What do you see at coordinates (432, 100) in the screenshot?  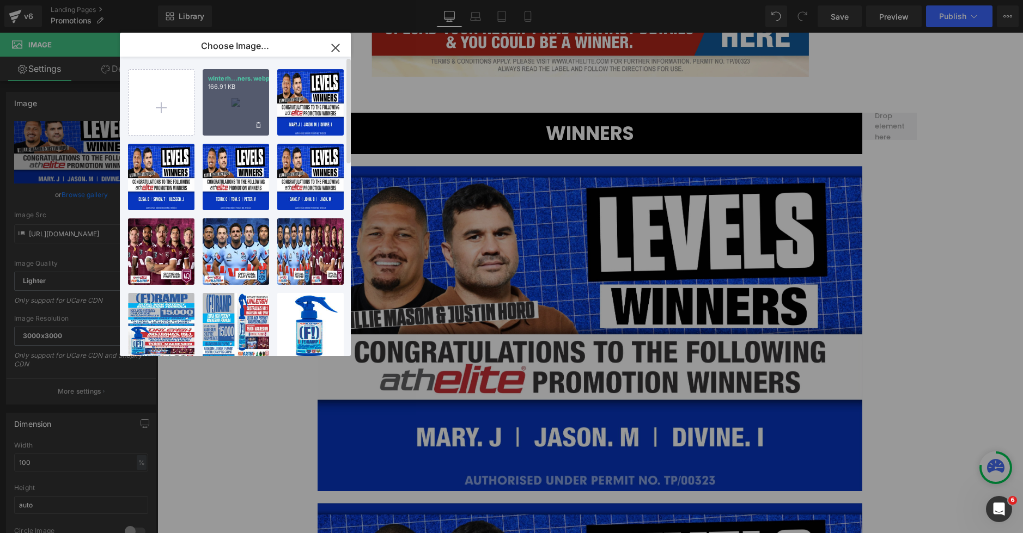 I see `strong: WINNERS` at bounding box center [432, 100].